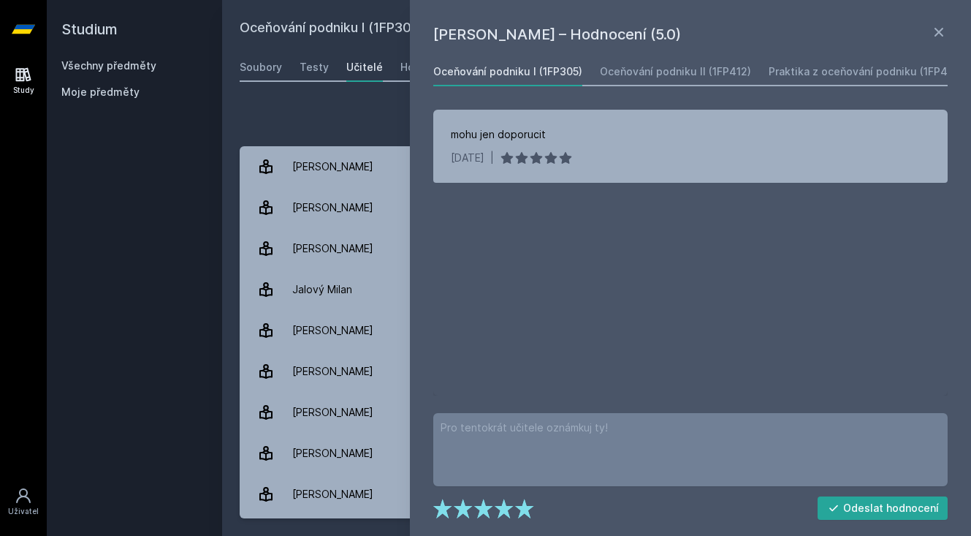  What do you see at coordinates (883, 508) in the screenshot?
I see `button: Odeslat hodnocení` at bounding box center [883, 508].